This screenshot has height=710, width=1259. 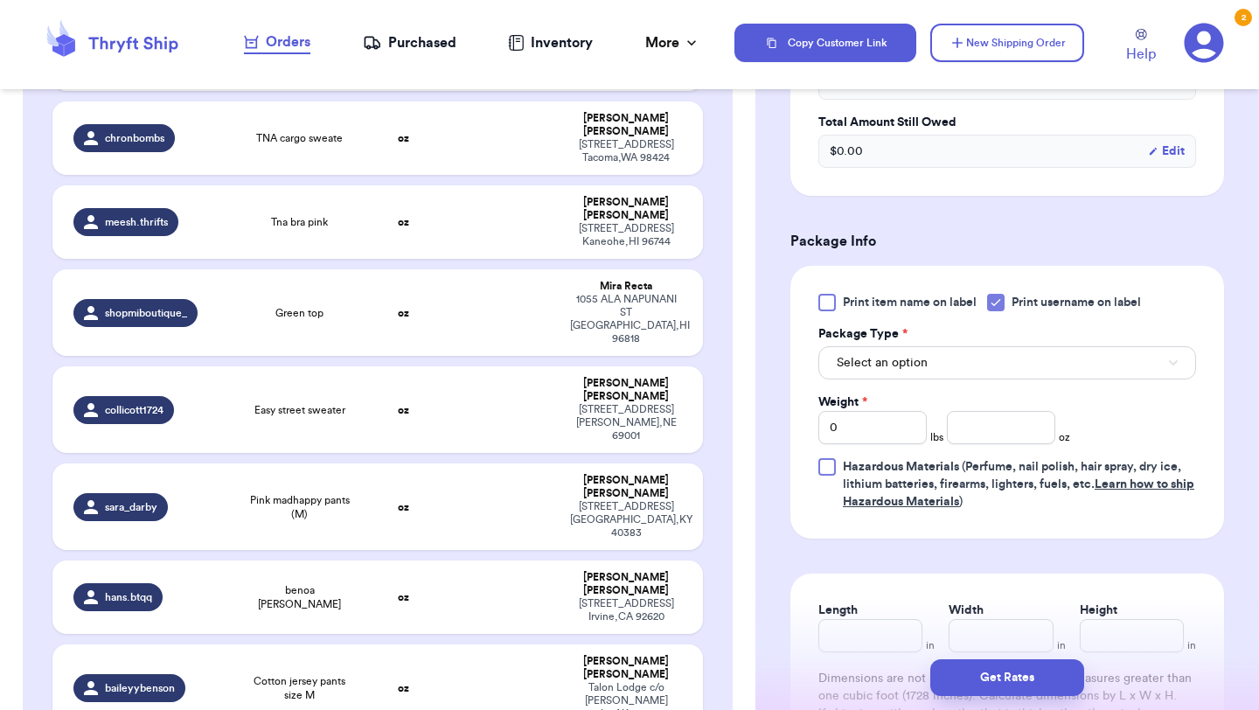 I want to click on span: Pink madhappy pants (M), so click(x=299, y=507).